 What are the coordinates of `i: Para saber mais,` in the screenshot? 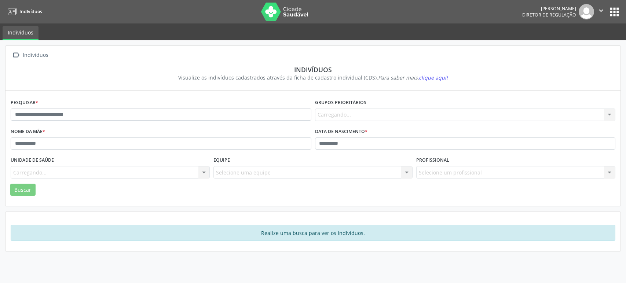 It's located at (413, 77).